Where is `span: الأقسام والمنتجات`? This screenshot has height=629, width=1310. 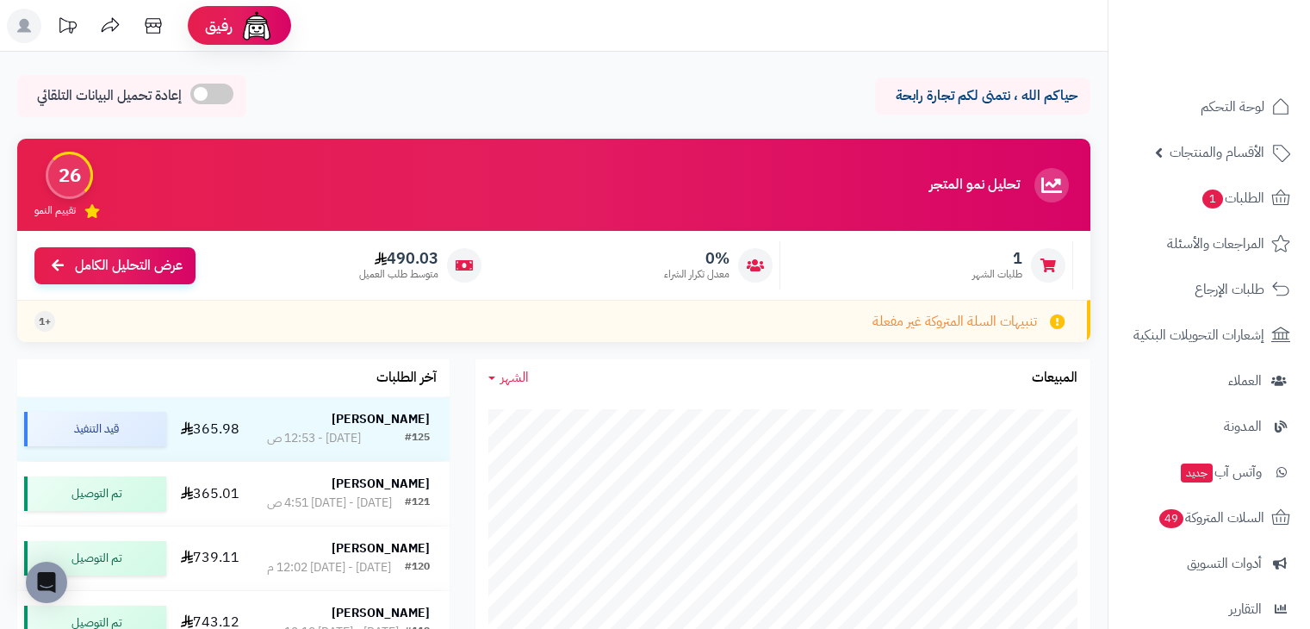 span: الأقسام والمنتجات is located at coordinates (1217, 152).